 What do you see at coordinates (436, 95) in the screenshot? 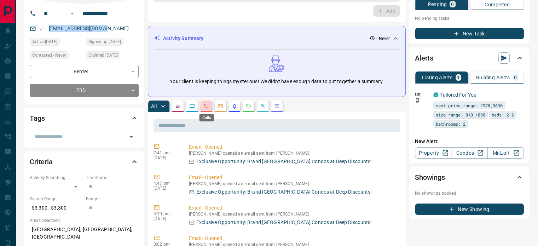
I see `div: condos.ca` at bounding box center [436, 95].